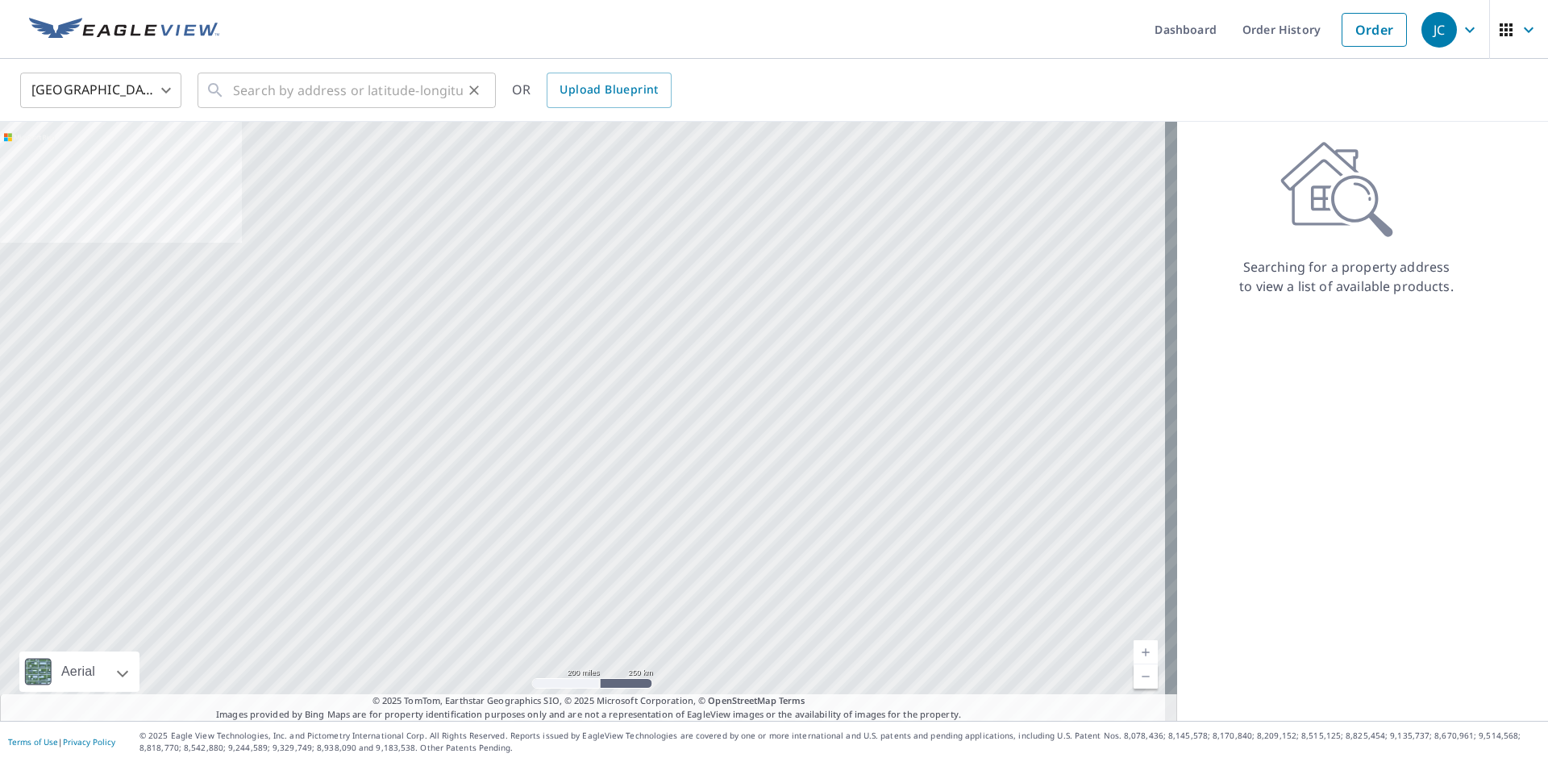 This screenshot has width=1548, height=762. Describe the element at coordinates (742, 700) in the screenshot. I see `a: OpenStreetMap` at that location.